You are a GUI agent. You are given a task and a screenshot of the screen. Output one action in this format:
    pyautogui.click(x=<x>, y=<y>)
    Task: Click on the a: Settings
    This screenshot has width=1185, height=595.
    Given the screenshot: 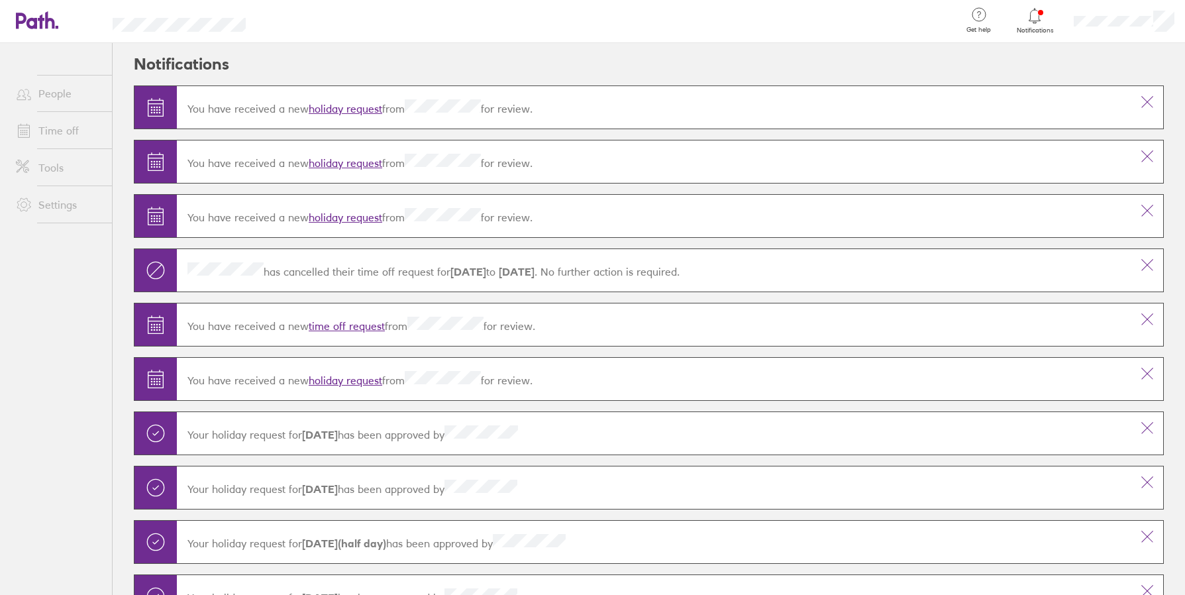 What is the action you would take?
    pyautogui.click(x=58, y=205)
    